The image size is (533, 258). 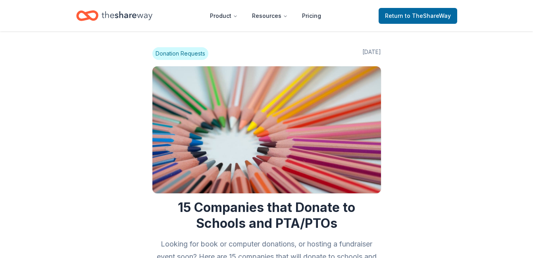 What do you see at coordinates (418, 16) in the screenshot?
I see `span: Return` at bounding box center [418, 16].